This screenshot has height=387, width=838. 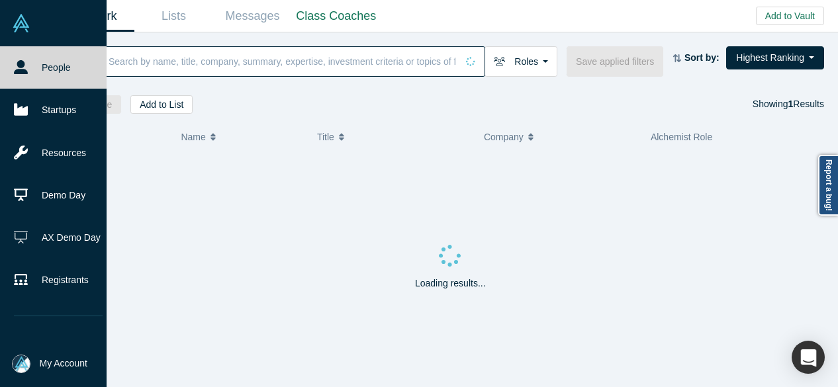 What do you see at coordinates (681, 137) in the screenshot?
I see `span: Alchemist Role` at bounding box center [681, 137].